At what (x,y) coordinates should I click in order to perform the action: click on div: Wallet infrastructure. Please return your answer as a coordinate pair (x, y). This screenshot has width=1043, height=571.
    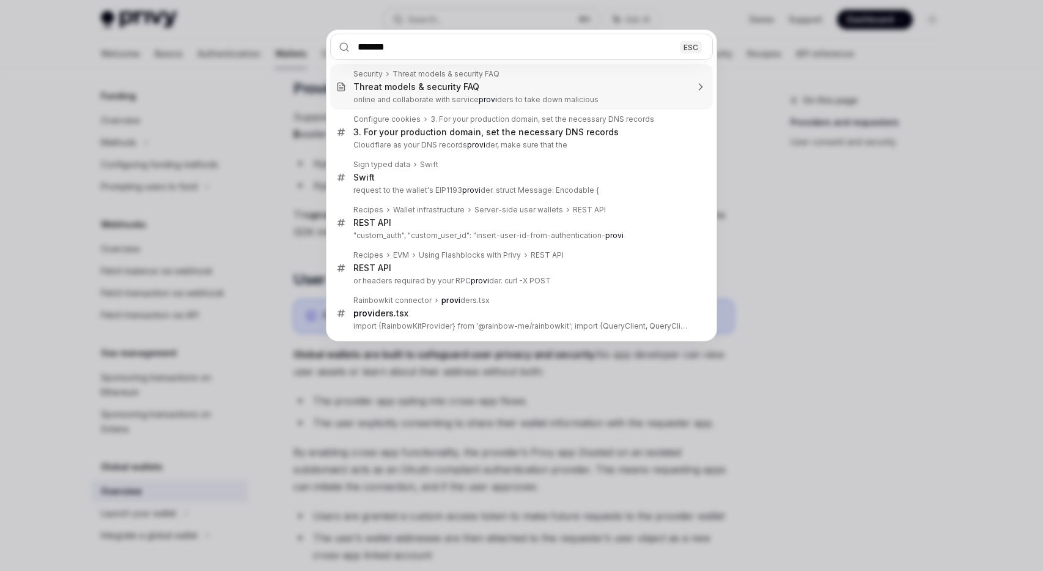
    Looking at the image, I should click on (429, 210).